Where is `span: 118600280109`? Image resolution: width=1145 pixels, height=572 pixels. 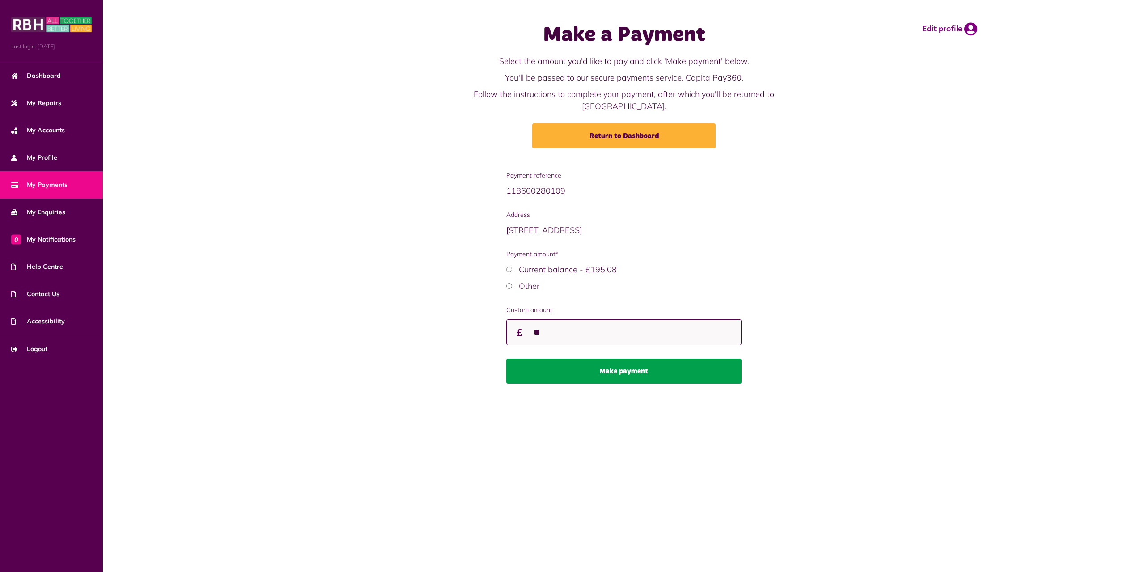 span: 118600280109 is located at coordinates (536, 191).